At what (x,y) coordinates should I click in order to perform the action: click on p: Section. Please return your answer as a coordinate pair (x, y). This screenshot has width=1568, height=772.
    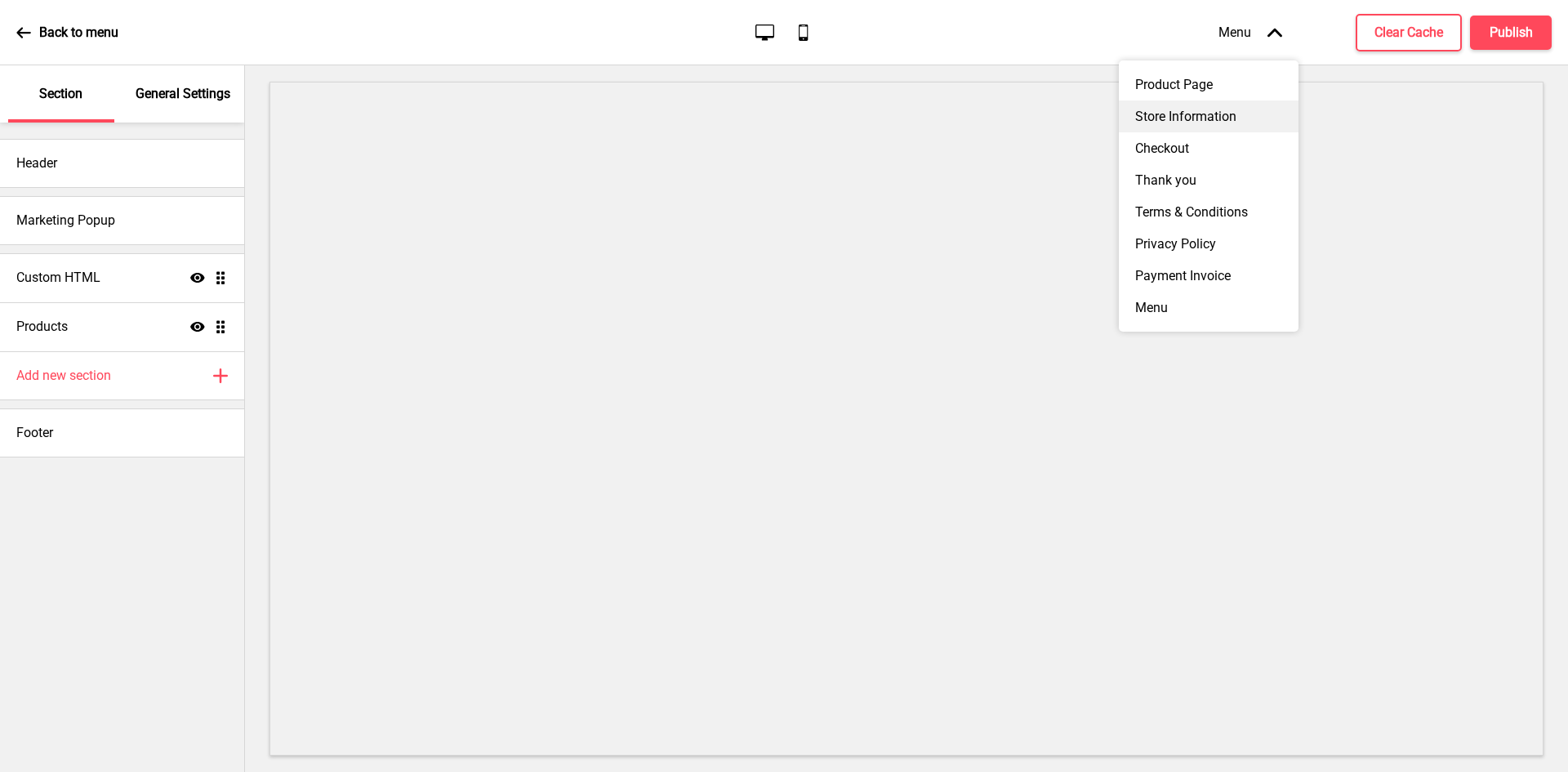
    Looking at the image, I should click on (60, 94).